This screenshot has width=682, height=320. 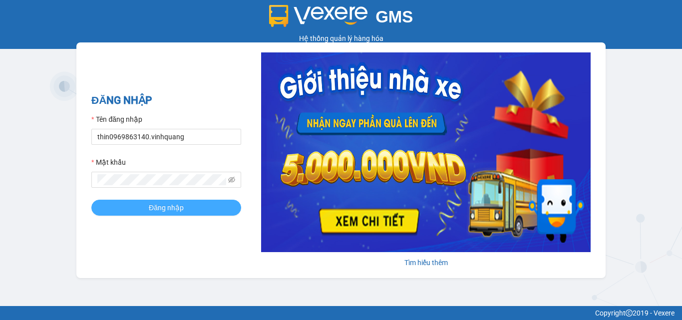 What do you see at coordinates (166, 137) in the screenshot?
I see `input: Tên đăng nhập` at bounding box center [166, 137].